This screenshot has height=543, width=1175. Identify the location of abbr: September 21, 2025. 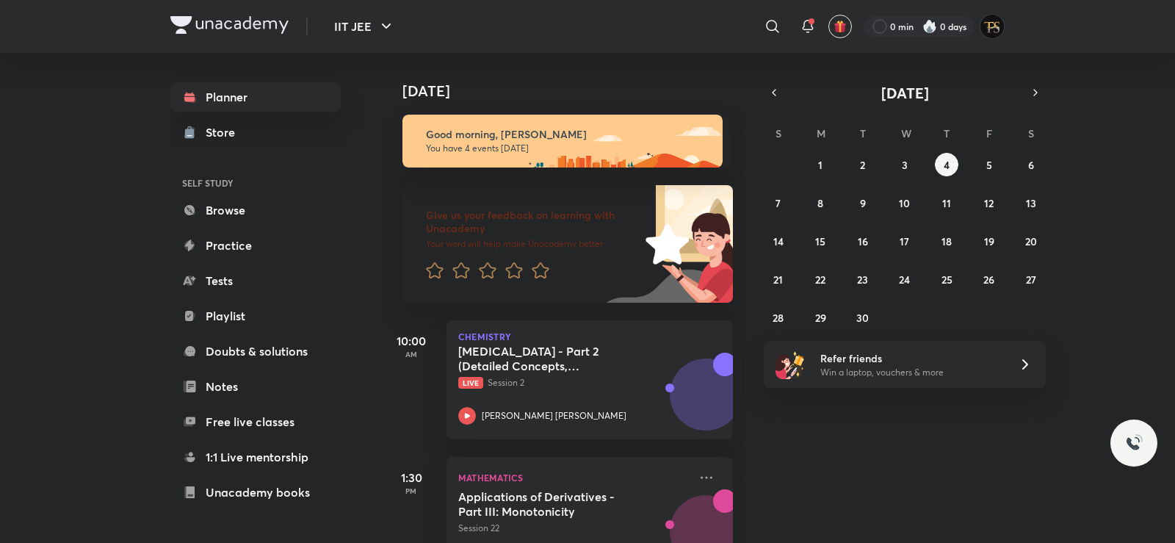
(778, 279).